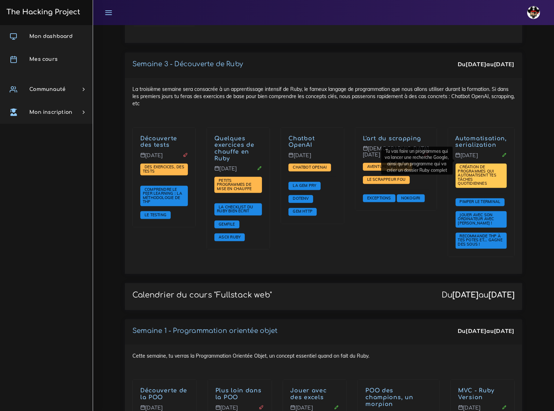 The height and width of the screenshot is (411, 554). Describe the element at coordinates (392, 138) in the screenshot. I see `a: L'art du scrapping` at that location.